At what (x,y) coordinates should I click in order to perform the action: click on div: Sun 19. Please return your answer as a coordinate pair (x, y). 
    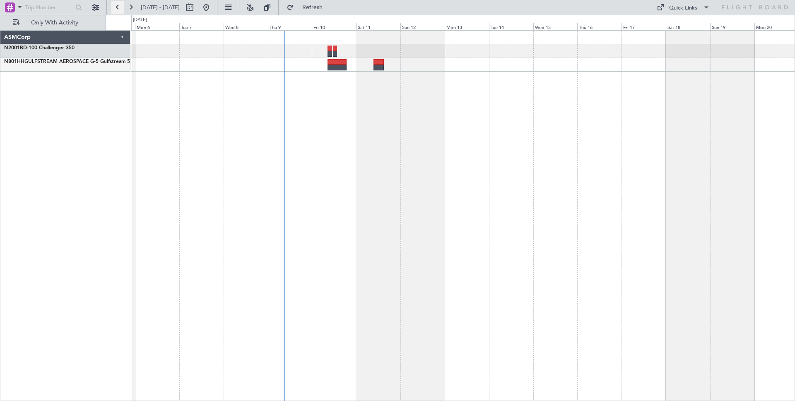
    Looking at the image, I should click on (732, 26).